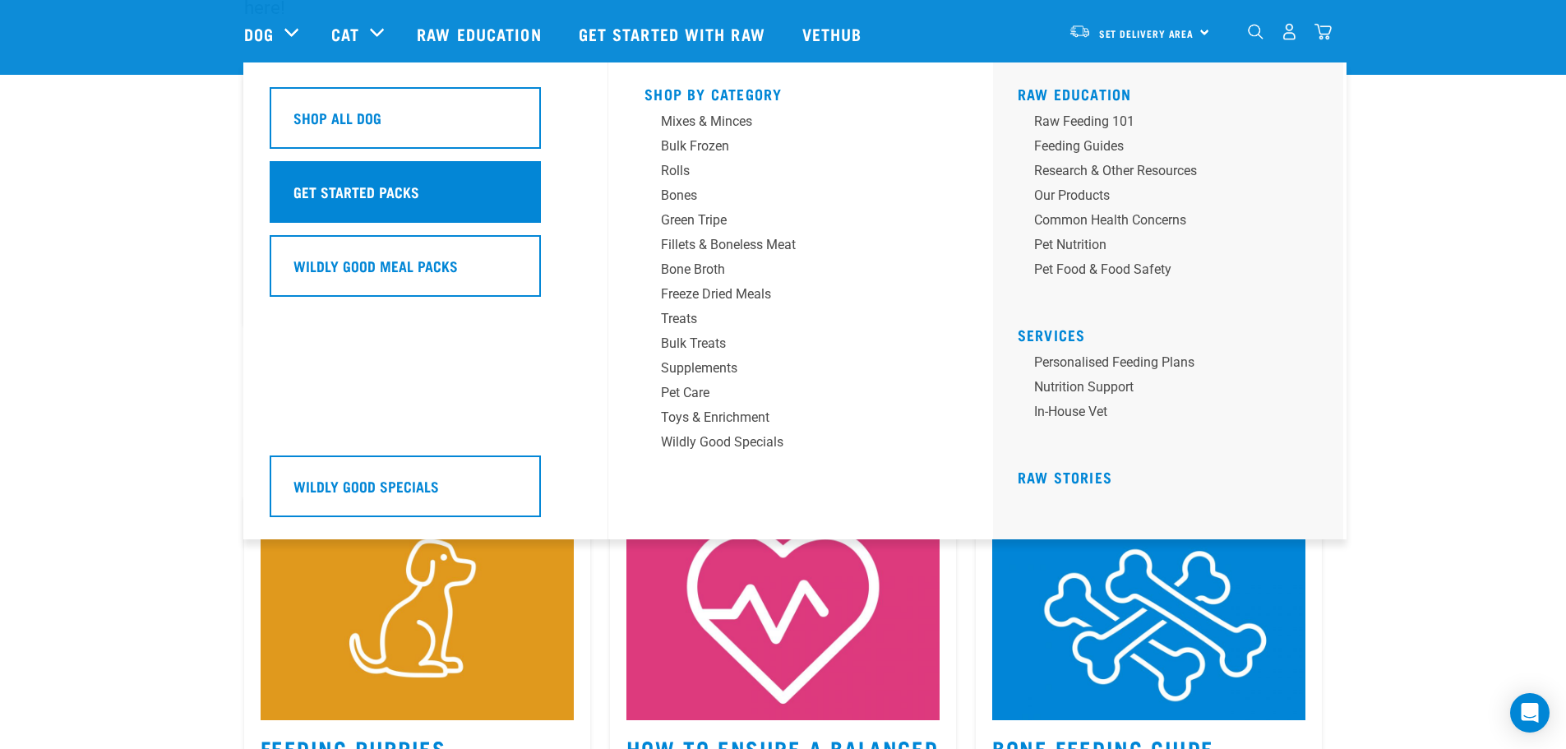 The height and width of the screenshot is (749, 1566). I want to click on a: Freeze Dried Meals, so click(801, 297).